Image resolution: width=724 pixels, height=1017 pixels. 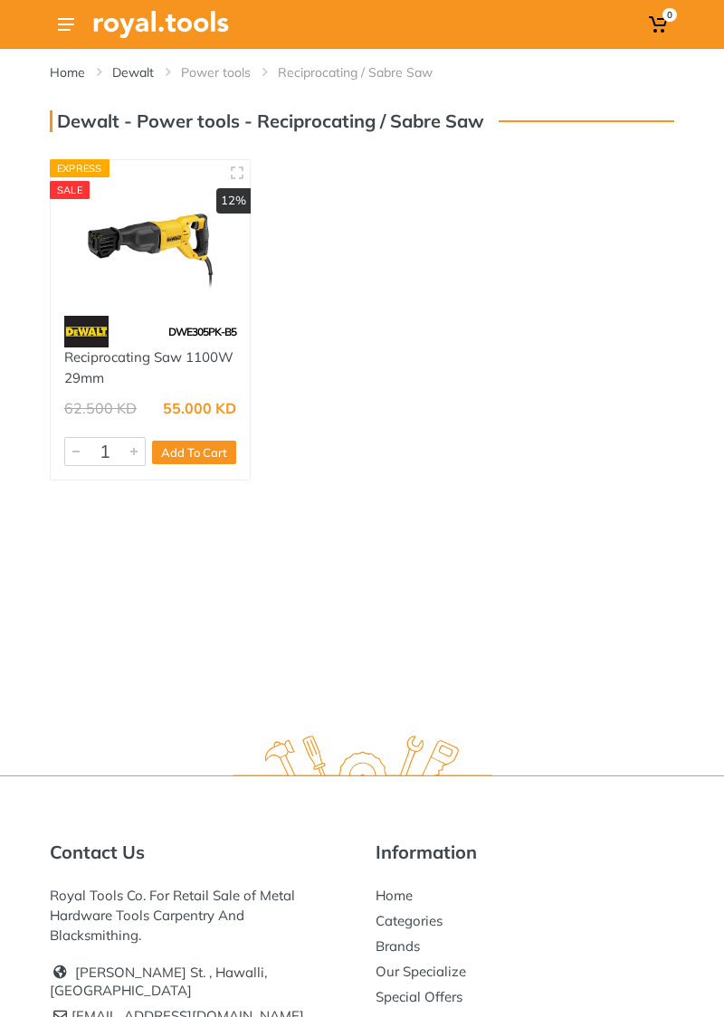 I want to click on h5: Information, so click(x=525, y=853).